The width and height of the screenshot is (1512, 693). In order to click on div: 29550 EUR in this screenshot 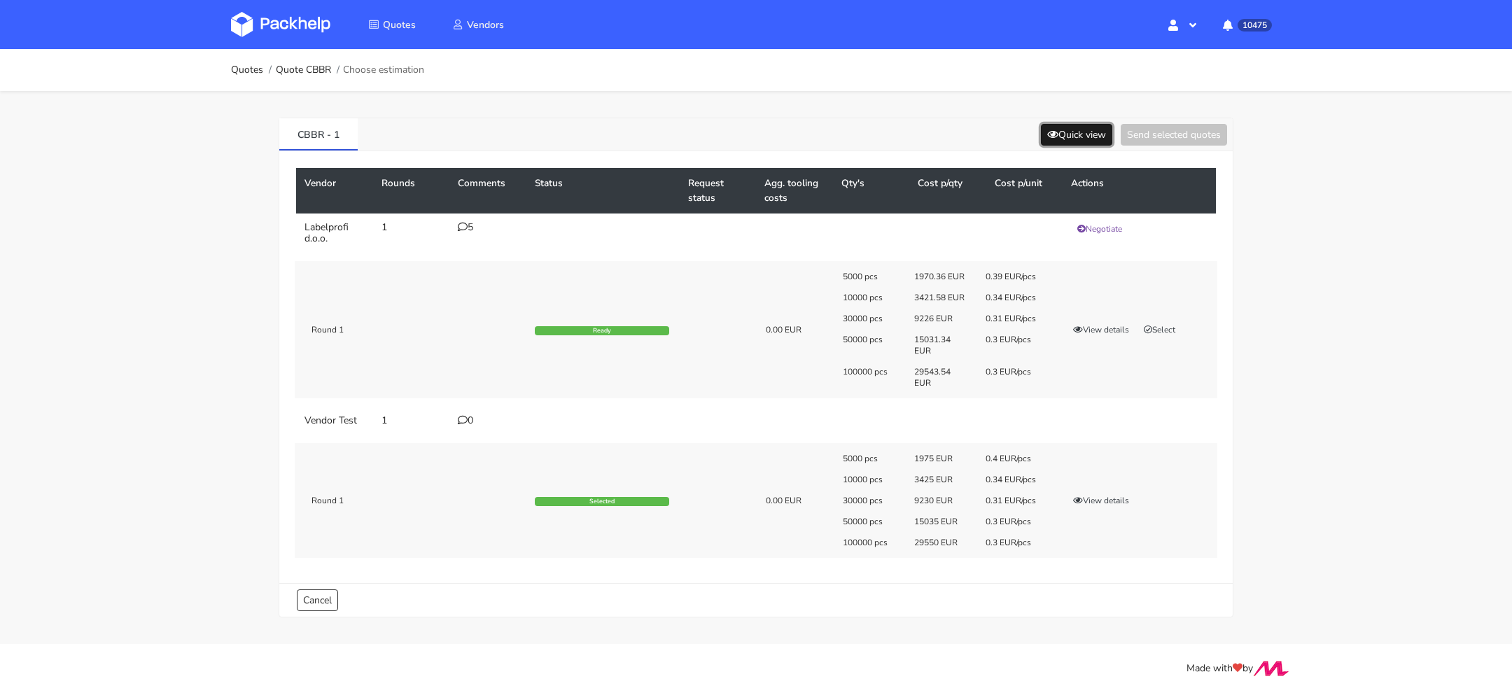, I will do `click(940, 542)`.